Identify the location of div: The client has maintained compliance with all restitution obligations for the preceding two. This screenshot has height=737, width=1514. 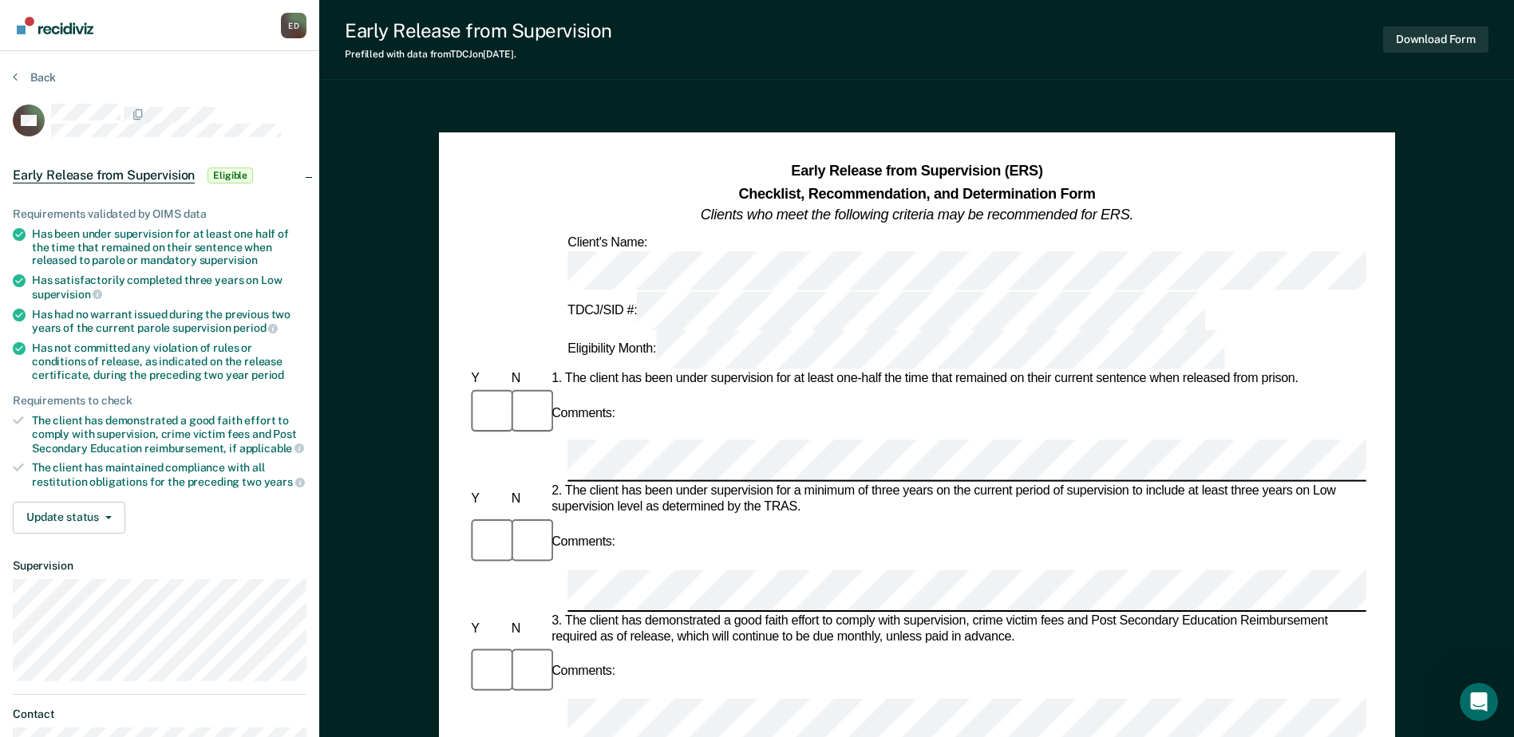
(169, 475).